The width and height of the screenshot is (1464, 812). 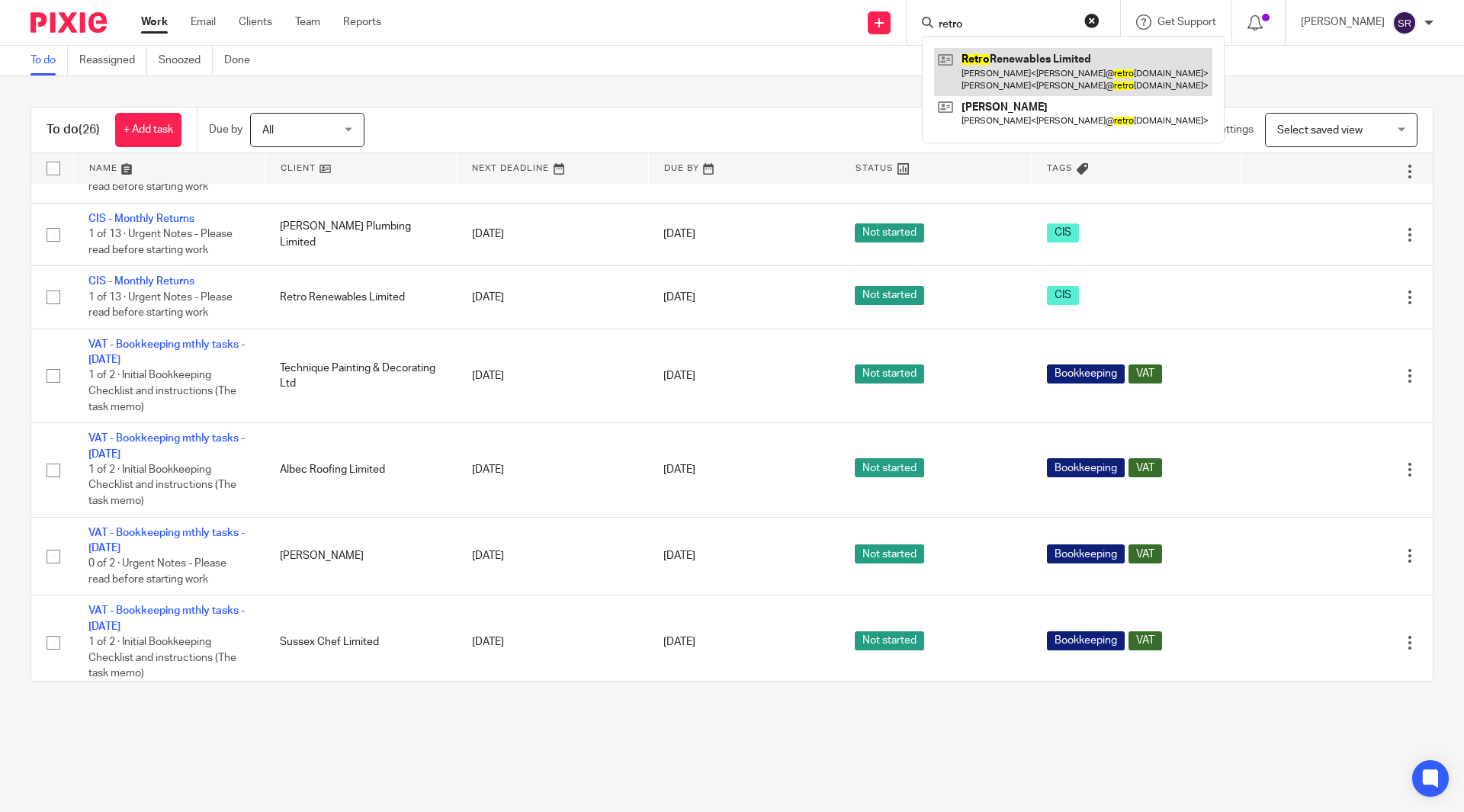 I want to click on span: 0 of 2 · Urgent Notes - Please read before starting work, so click(x=157, y=571).